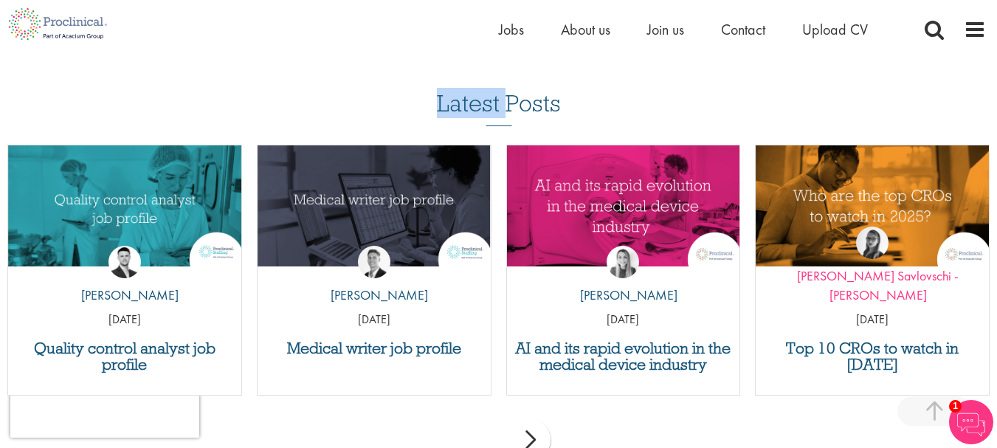 This screenshot has height=448, width=997. What do you see at coordinates (624, 206) in the screenshot?
I see `img: AI and Its Impact on the Medical Device Industry | Proclinical` at bounding box center [624, 206].